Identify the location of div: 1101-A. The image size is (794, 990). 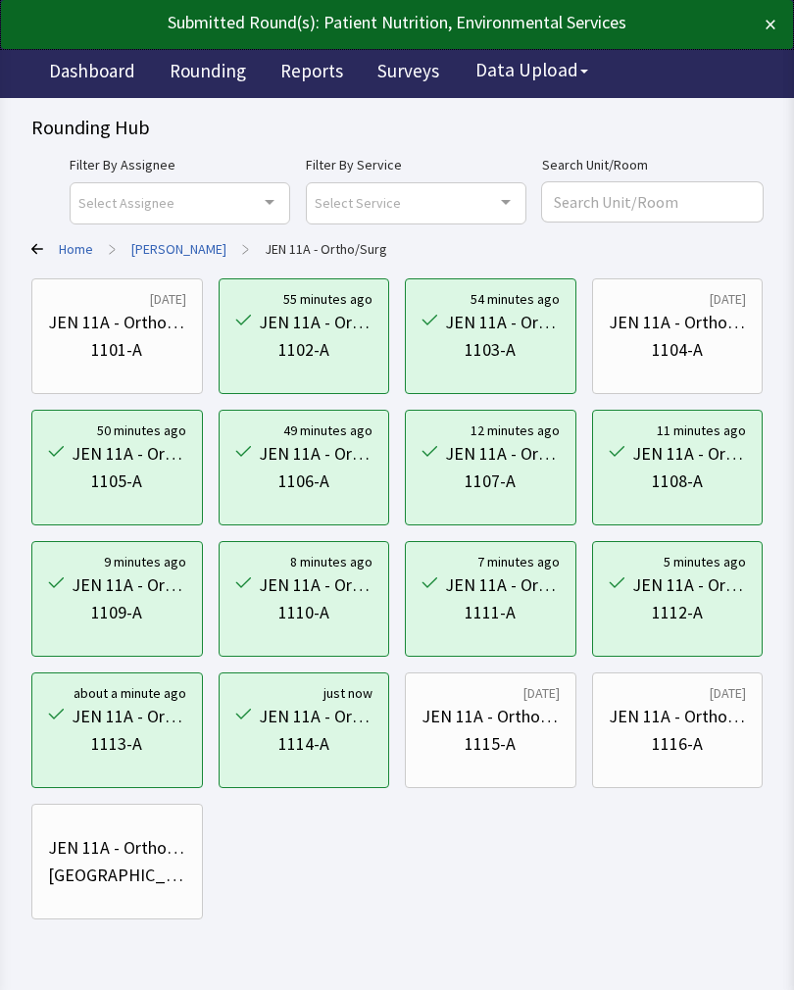
(117, 350).